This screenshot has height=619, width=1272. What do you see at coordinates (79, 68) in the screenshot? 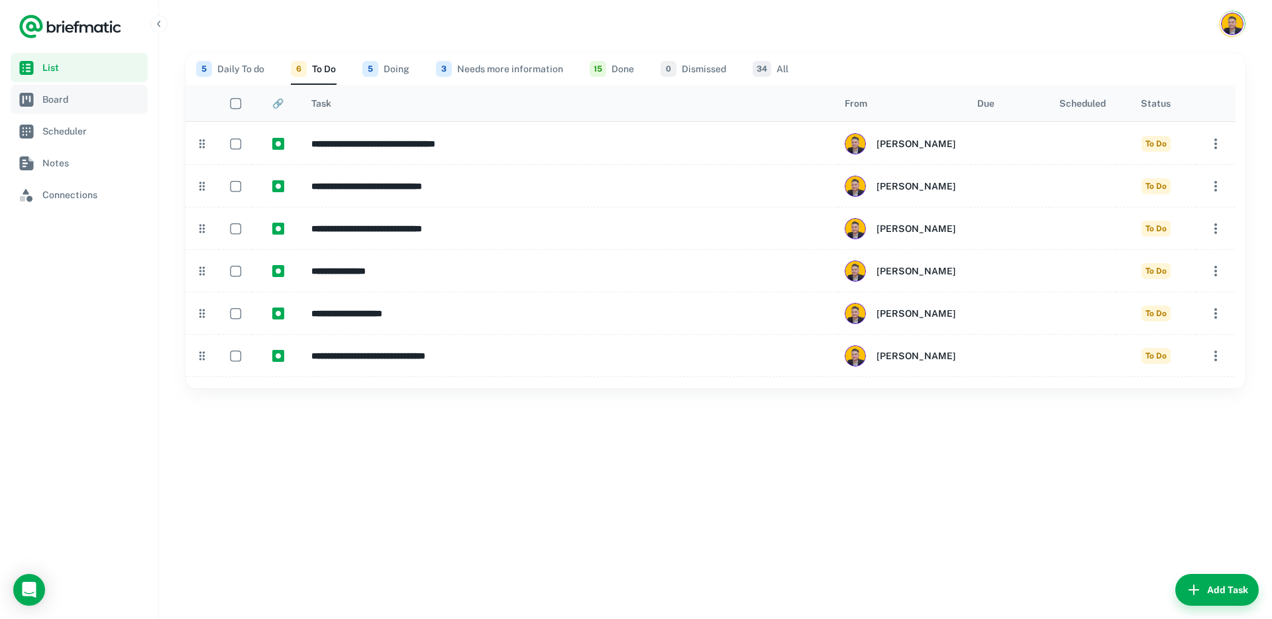
I see `a: List` at bounding box center [79, 68].